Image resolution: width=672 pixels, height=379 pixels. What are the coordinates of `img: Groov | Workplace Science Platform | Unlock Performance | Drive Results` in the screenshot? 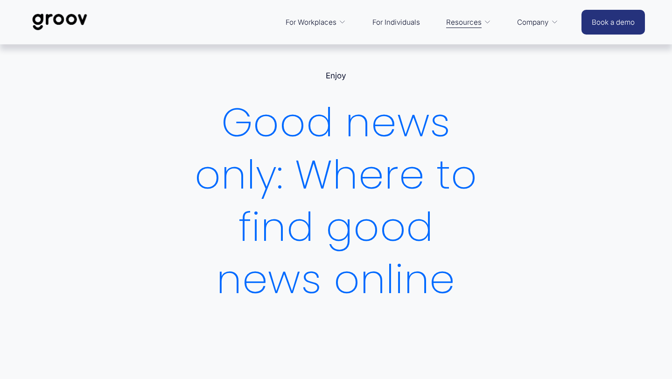 It's located at (60, 22).